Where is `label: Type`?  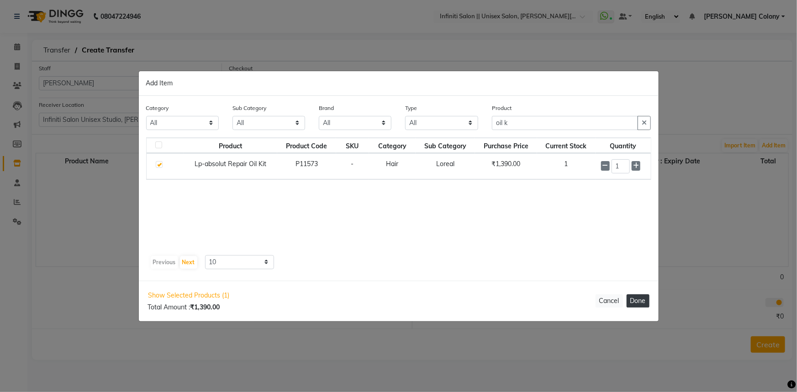 label: Type is located at coordinates (411, 108).